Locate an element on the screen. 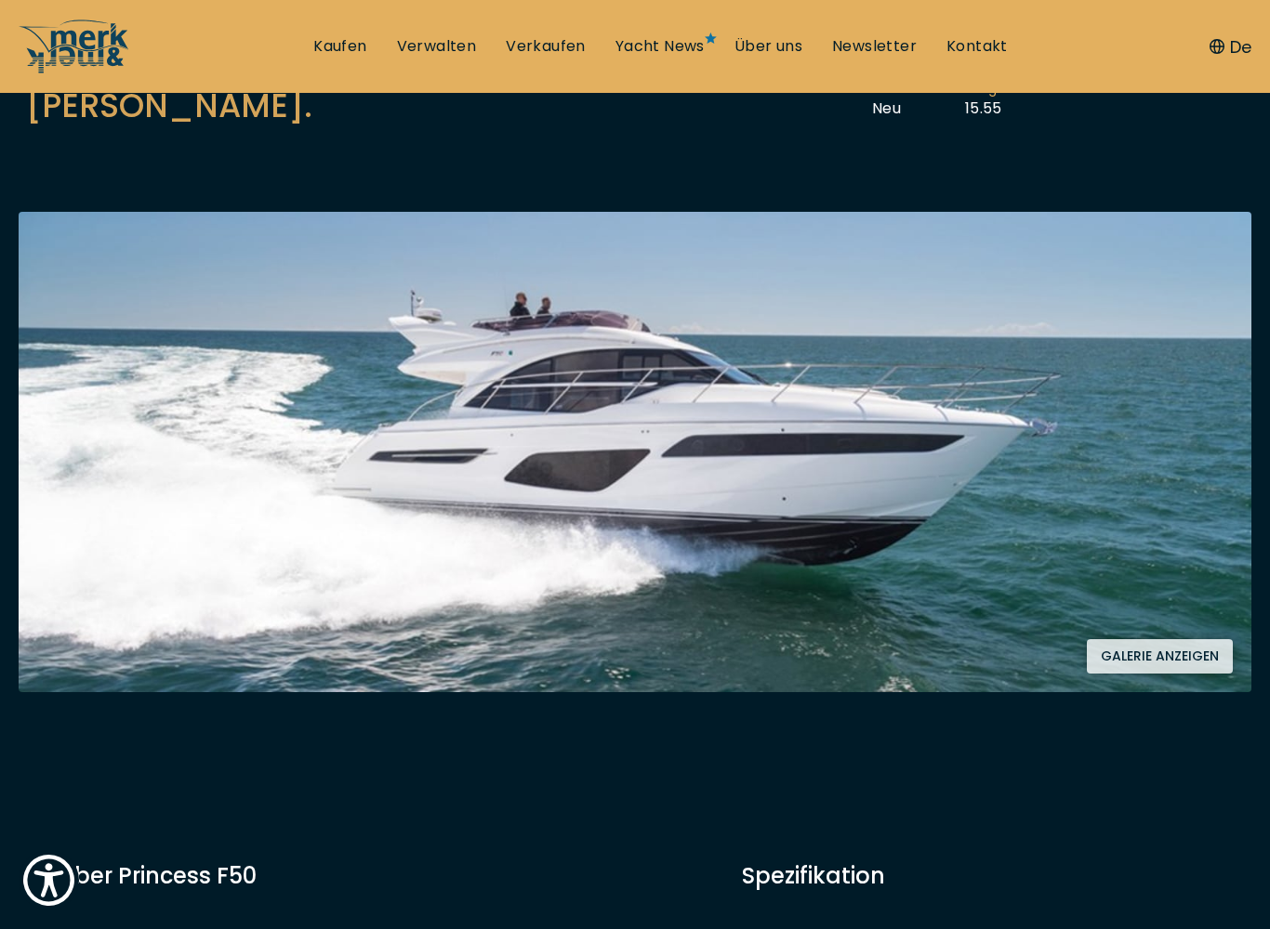  a: Kontakt is located at coordinates (977, 46).